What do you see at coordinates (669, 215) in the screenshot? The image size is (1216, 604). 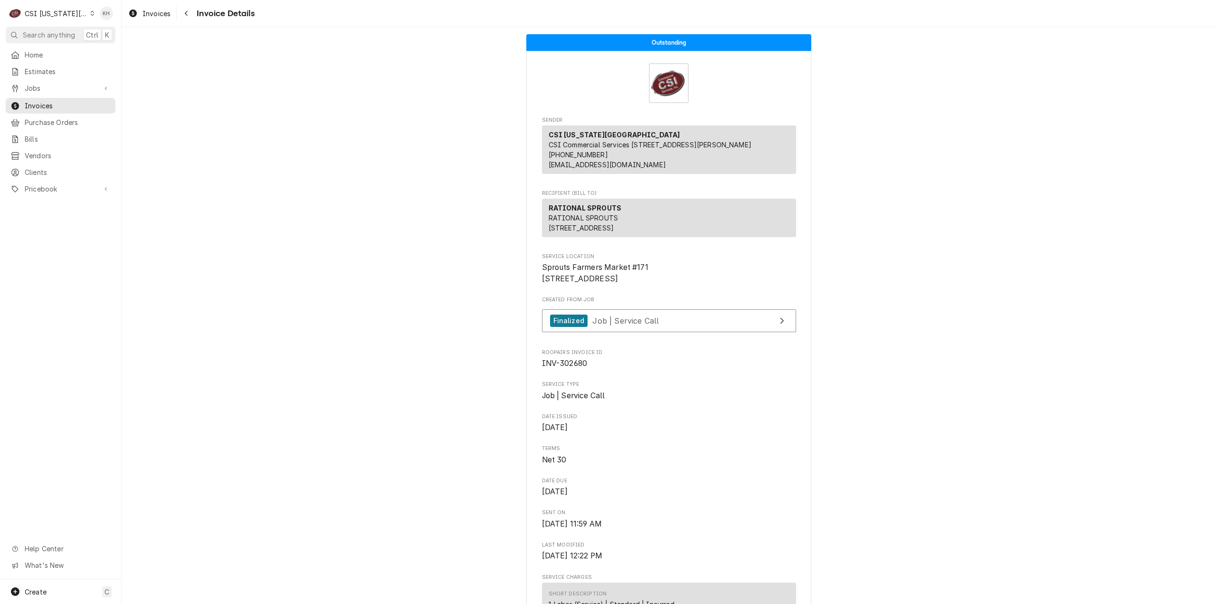 I see `div: Invoice Recipient` at bounding box center [669, 215].